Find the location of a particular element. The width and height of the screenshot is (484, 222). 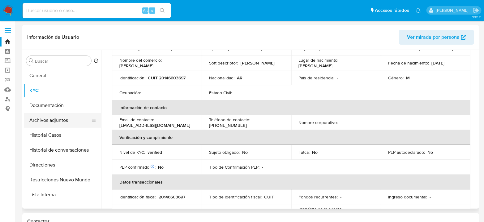

p: Nombre social : is located at coordinates (403, 48).